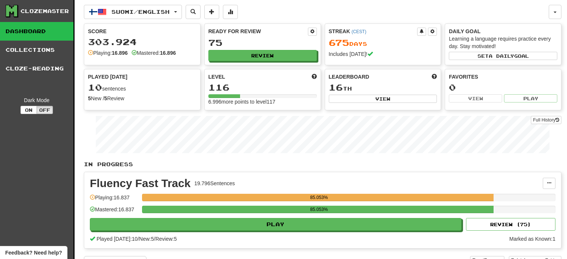 This screenshot has width=567, height=259. I want to click on div: th, so click(383, 88).